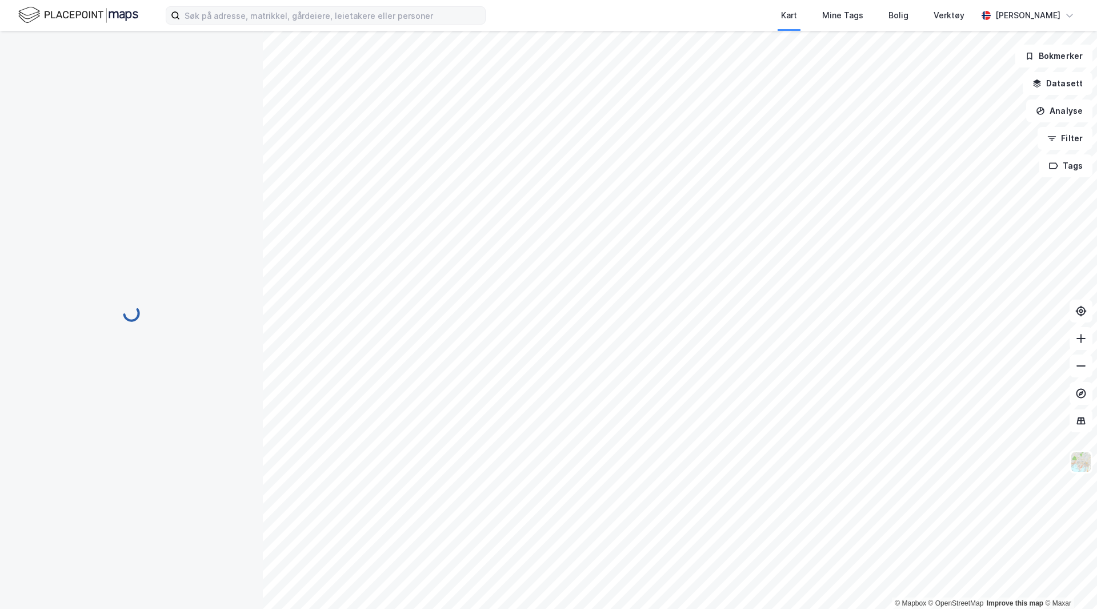 The image size is (1097, 609). Describe the element at coordinates (1065, 138) in the screenshot. I see `button: Filter` at that location.